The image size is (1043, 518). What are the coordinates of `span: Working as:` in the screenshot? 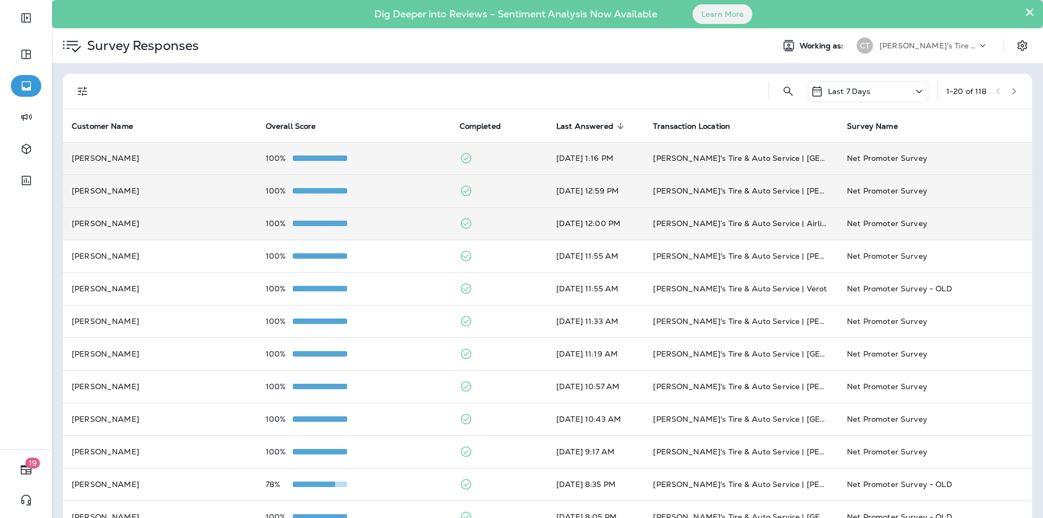 It's located at (822, 46).